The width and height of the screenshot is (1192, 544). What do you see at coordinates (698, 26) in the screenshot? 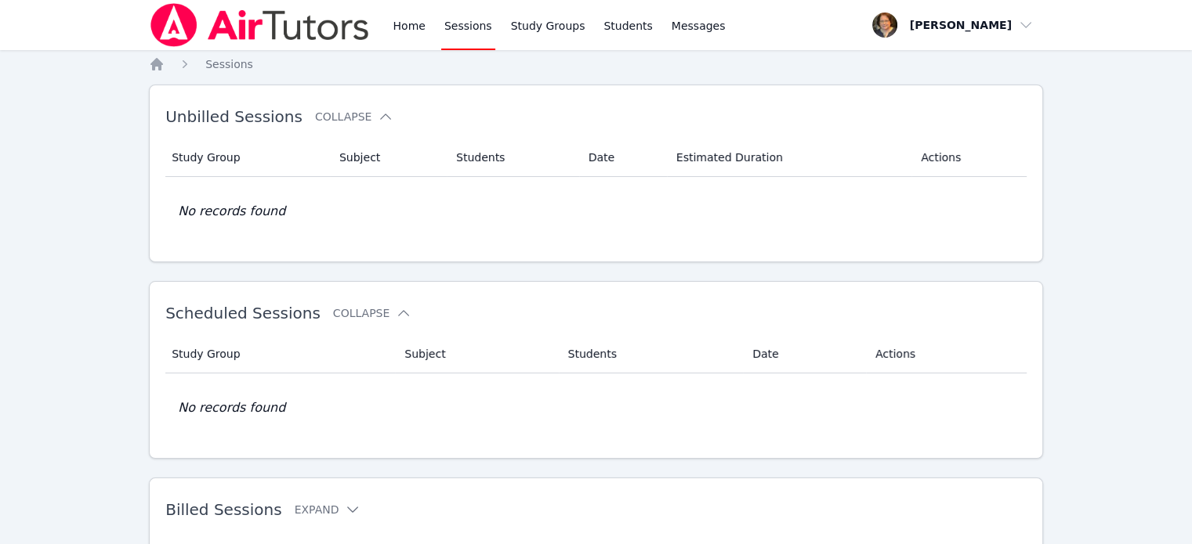
I see `span: Messages` at bounding box center [698, 26].